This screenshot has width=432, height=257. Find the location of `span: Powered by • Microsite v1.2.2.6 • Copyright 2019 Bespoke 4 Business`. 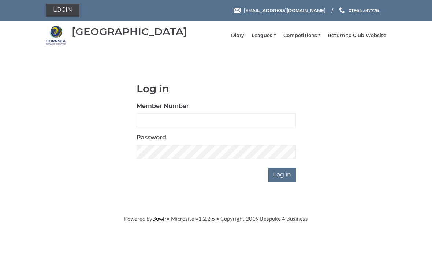

span: Powered by • Microsite v1.2.2.6 • Copyright 2019 Bespoke 4 Business is located at coordinates (216, 219).